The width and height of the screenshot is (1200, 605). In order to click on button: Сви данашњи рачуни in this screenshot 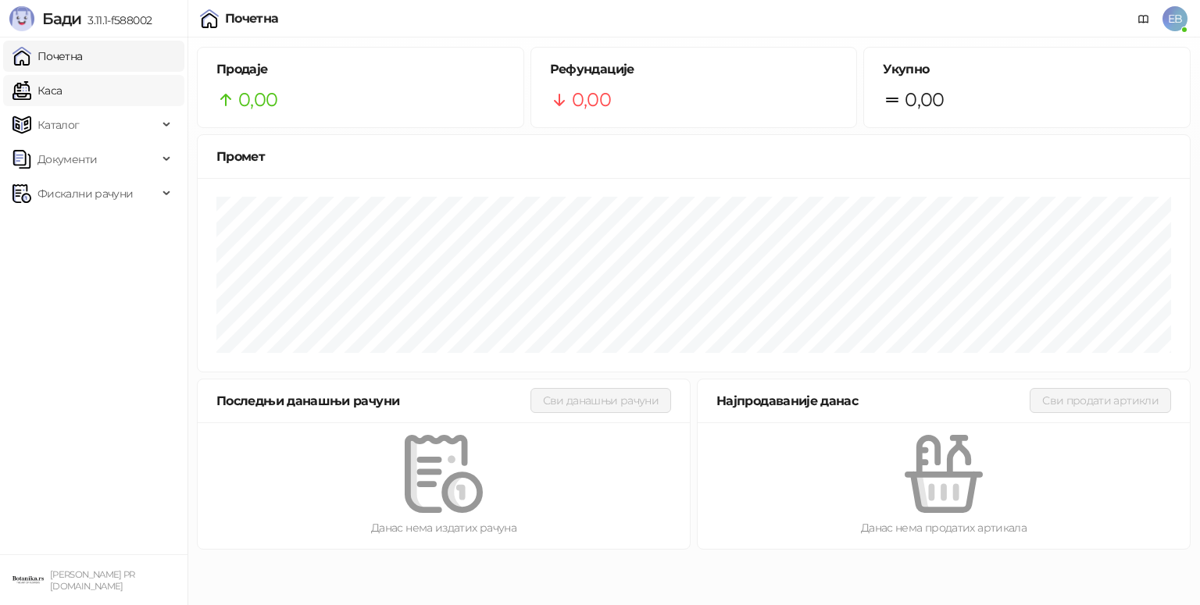, I will do `click(601, 401)`.